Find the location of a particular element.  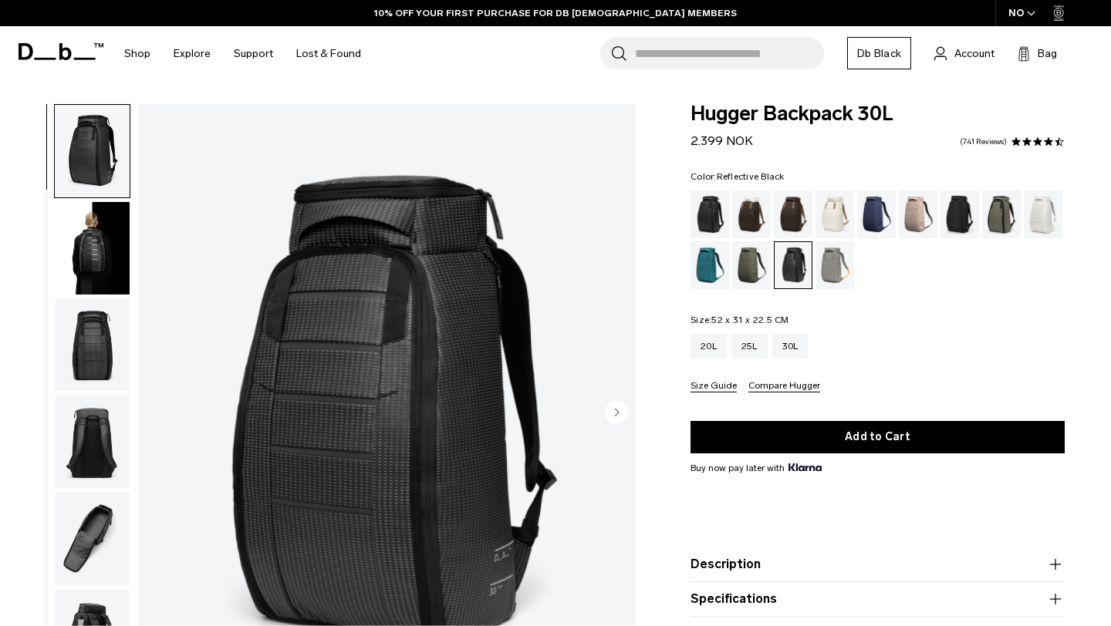

span: Hugger Backpack 30L is located at coordinates (877, 114).